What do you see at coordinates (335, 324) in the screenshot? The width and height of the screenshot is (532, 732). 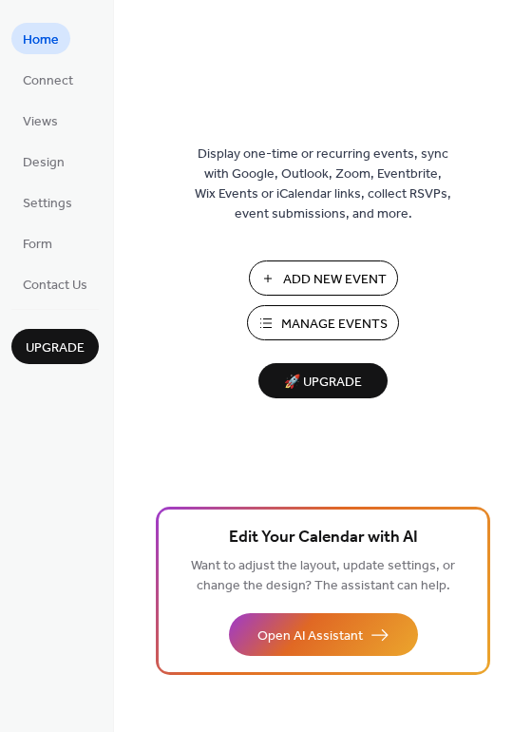 I see `span: Manage Events` at bounding box center [335, 324].